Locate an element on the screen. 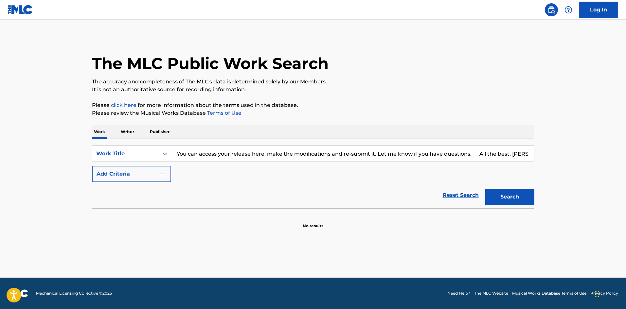 This screenshot has height=309, width=626. span: Mechanical Licensing Collective © 2025 is located at coordinates (74, 293).